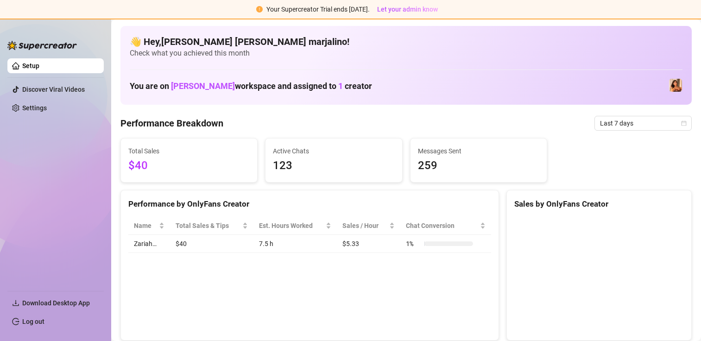 Image resolution: width=701 pixels, height=341 pixels. I want to click on span: Total Sales & Tips, so click(208, 226).